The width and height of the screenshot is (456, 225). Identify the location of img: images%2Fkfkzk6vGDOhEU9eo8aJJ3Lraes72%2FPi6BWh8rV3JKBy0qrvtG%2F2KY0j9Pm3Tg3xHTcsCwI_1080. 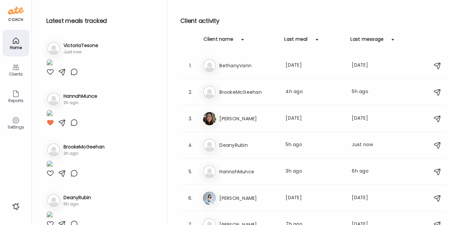
(50, 114).